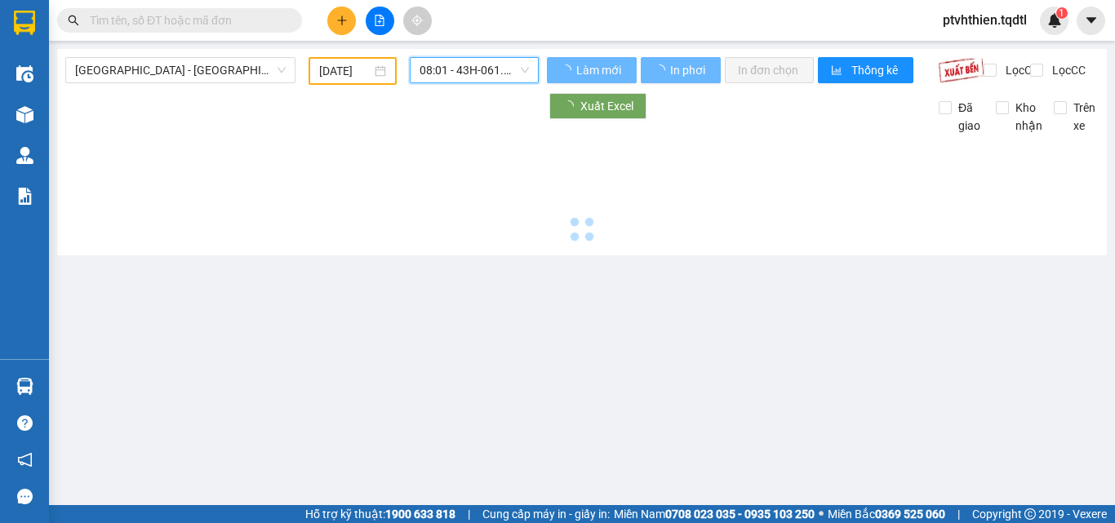 The width and height of the screenshot is (1115, 523). Describe the element at coordinates (969, 117) in the screenshot. I see `span: Đã giao` at that location.